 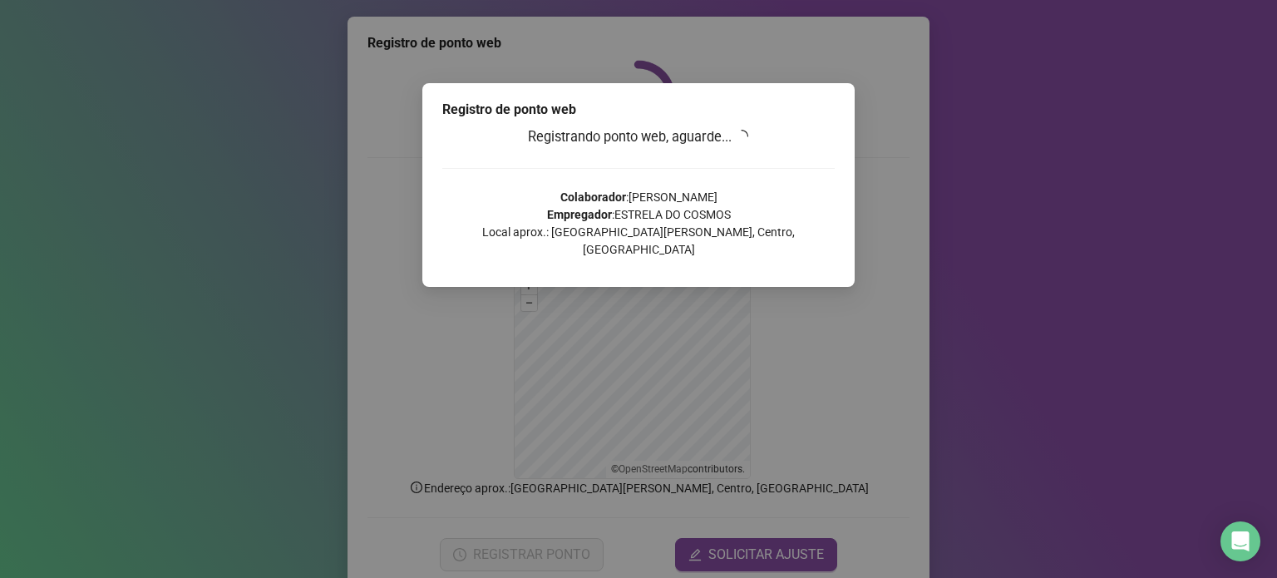 What do you see at coordinates (639, 137) in the screenshot?
I see `h3: Registrando ponto web, aguarde...` at bounding box center [639, 137].